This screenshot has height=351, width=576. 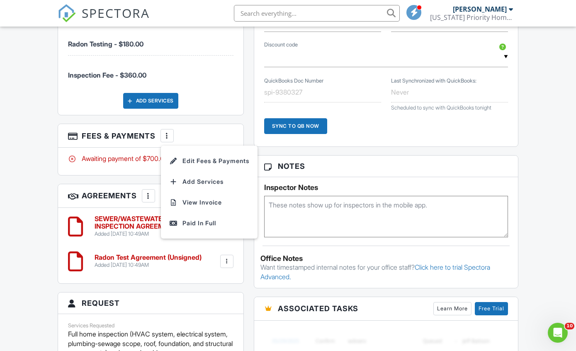 What do you see at coordinates (386, 166) in the screenshot?
I see `h3: Notes` at bounding box center [386, 166].